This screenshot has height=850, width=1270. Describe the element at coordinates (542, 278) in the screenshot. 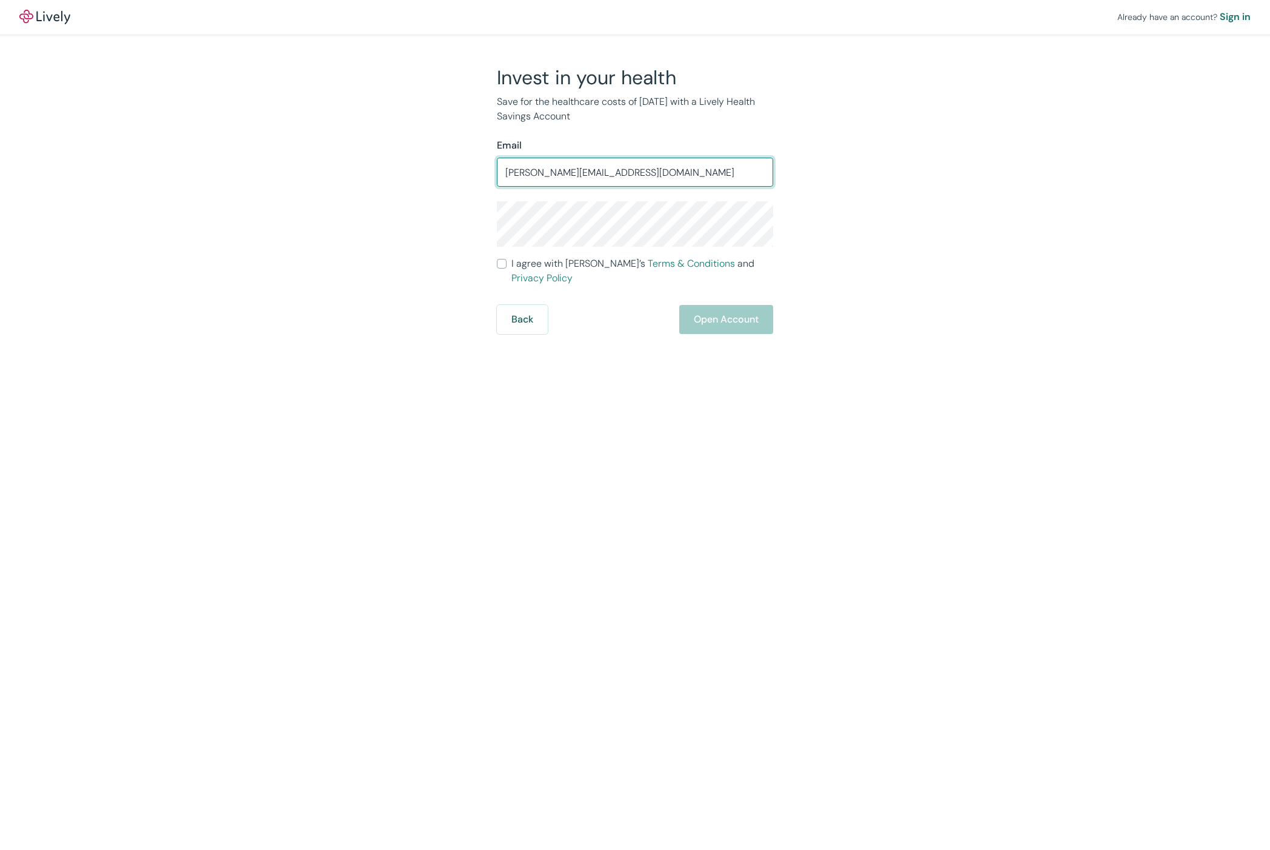

I see `a: Privacy Policy` at that location.